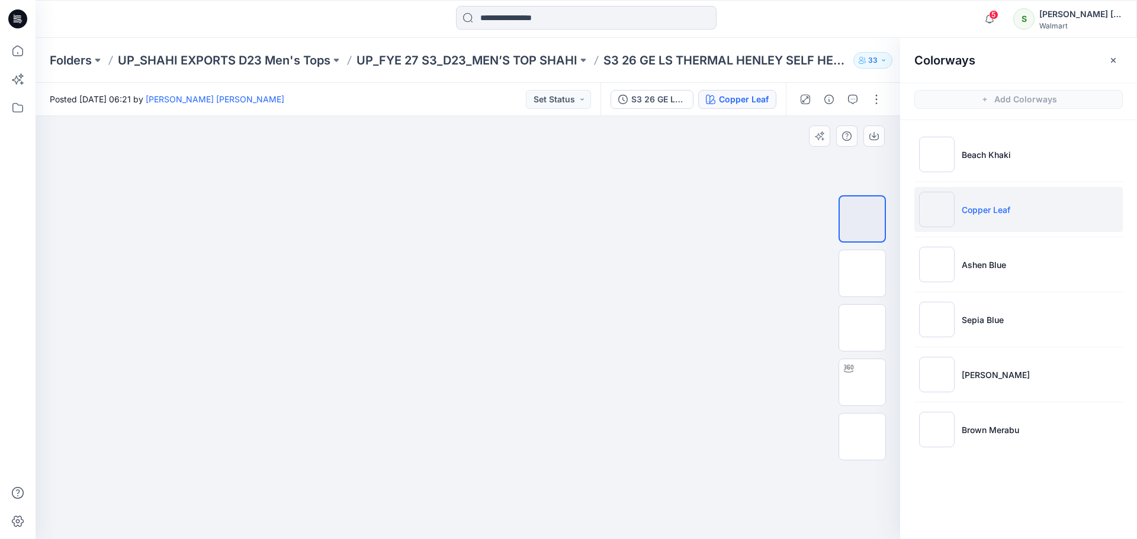  Describe the element at coordinates (70, 60) in the screenshot. I see `p: Folders` at that location.